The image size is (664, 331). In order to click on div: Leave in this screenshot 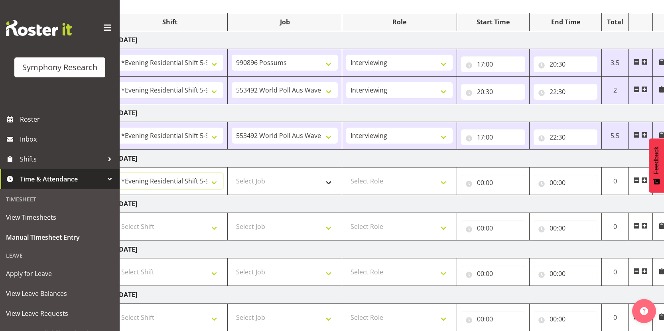, I will do `click(60, 255)`.